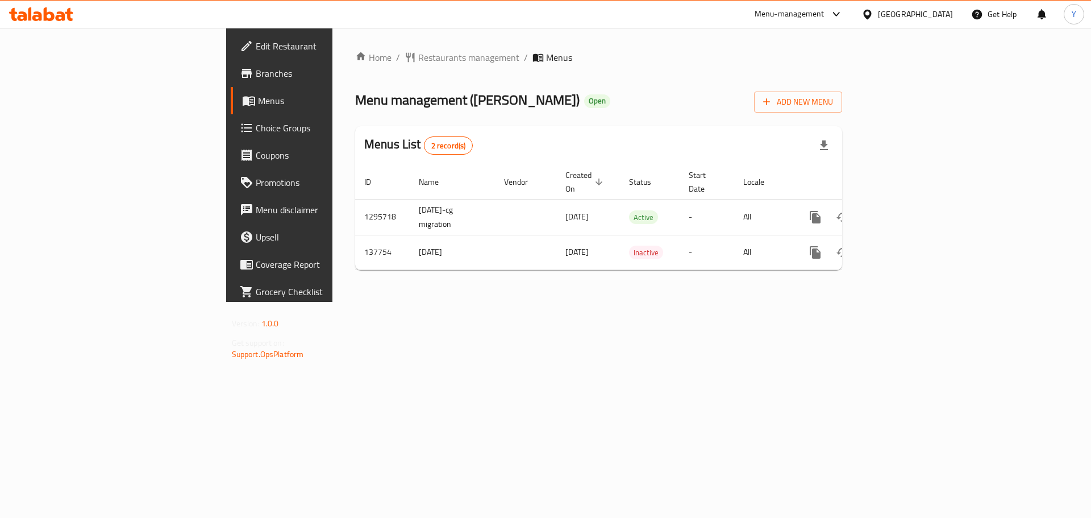 Image resolution: width=1091 pixels, height=518 pixels. What do you see at coordinates (824, 145) in the screenshot?
I see `div: Export file` at bounding box center [824, 145].